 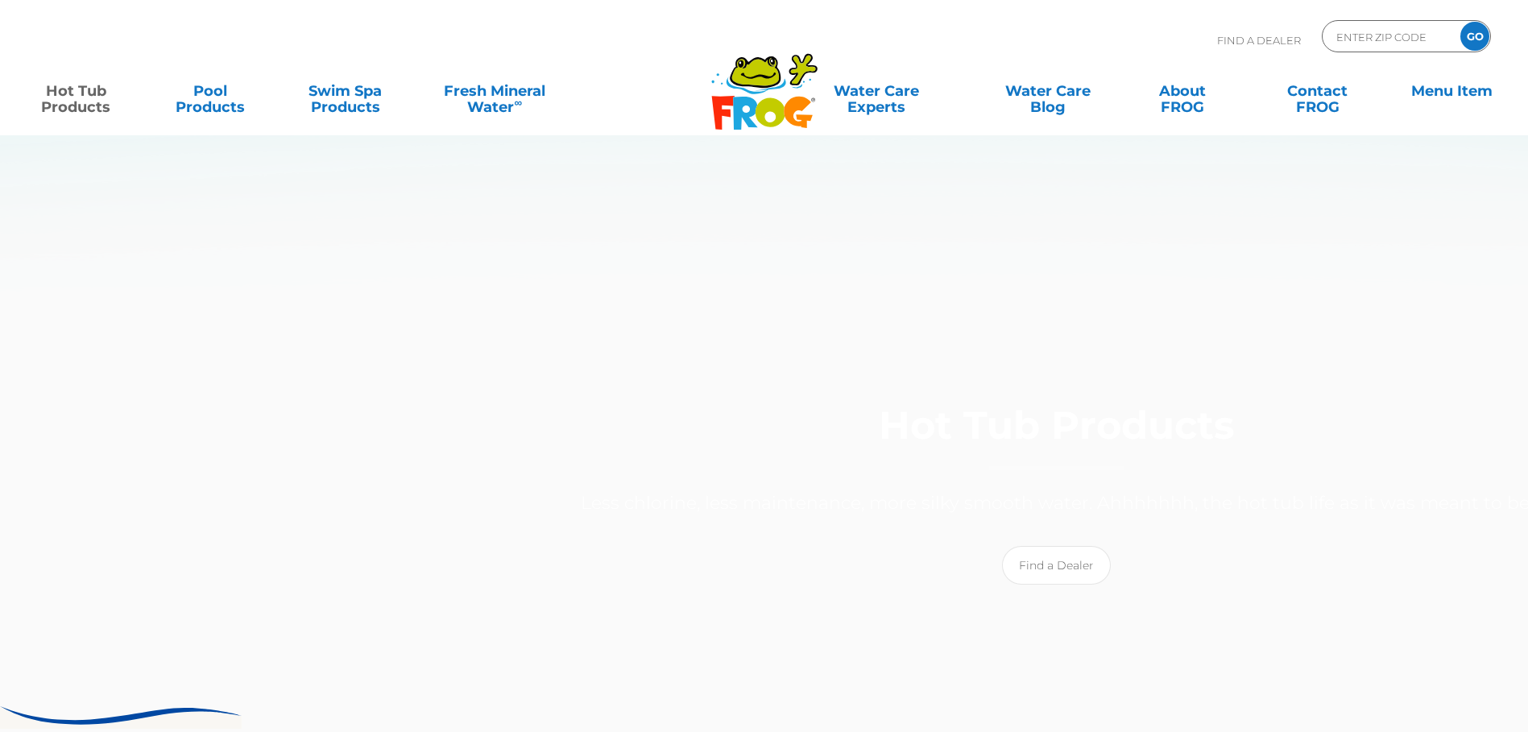 I want to click on a: Menu Item, so click(x=1452, y=91).